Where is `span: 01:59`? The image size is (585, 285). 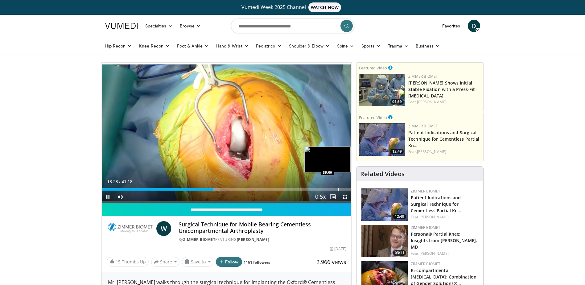 span: 01:59 is located at coordinates (397, 102).